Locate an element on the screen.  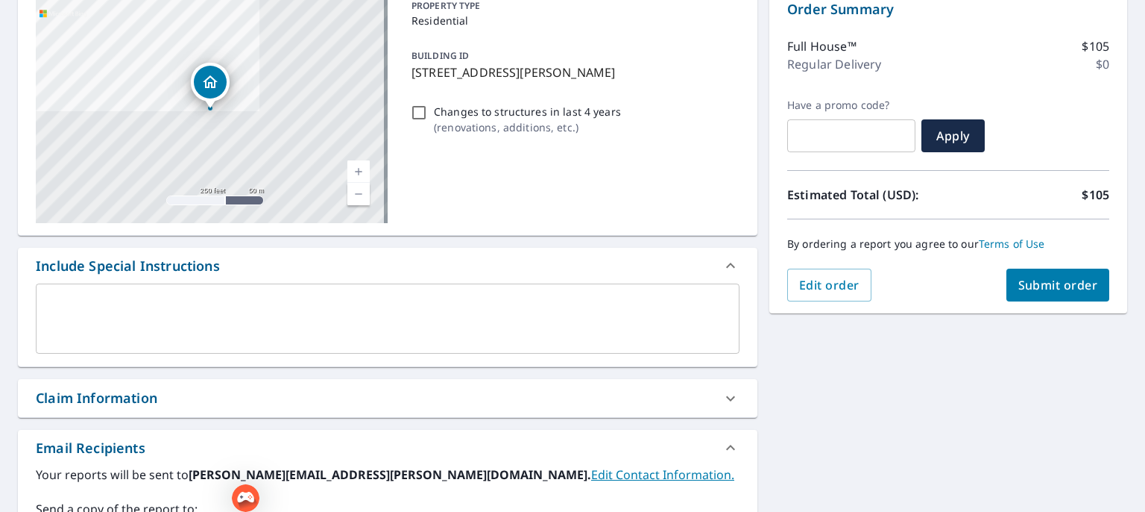
span: Submit order is located at coordinates (1058, 285).